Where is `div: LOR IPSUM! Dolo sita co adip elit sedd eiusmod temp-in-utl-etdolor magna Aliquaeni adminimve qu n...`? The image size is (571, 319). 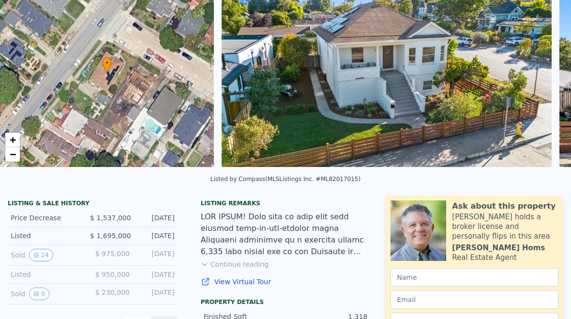
div: LOR IPSUM! Dolo sita co adip elit sedd eiusmod temp-in-utl-etdolor magna Aliquaeni adminimve qu n... is located at coordinates (286, 234).